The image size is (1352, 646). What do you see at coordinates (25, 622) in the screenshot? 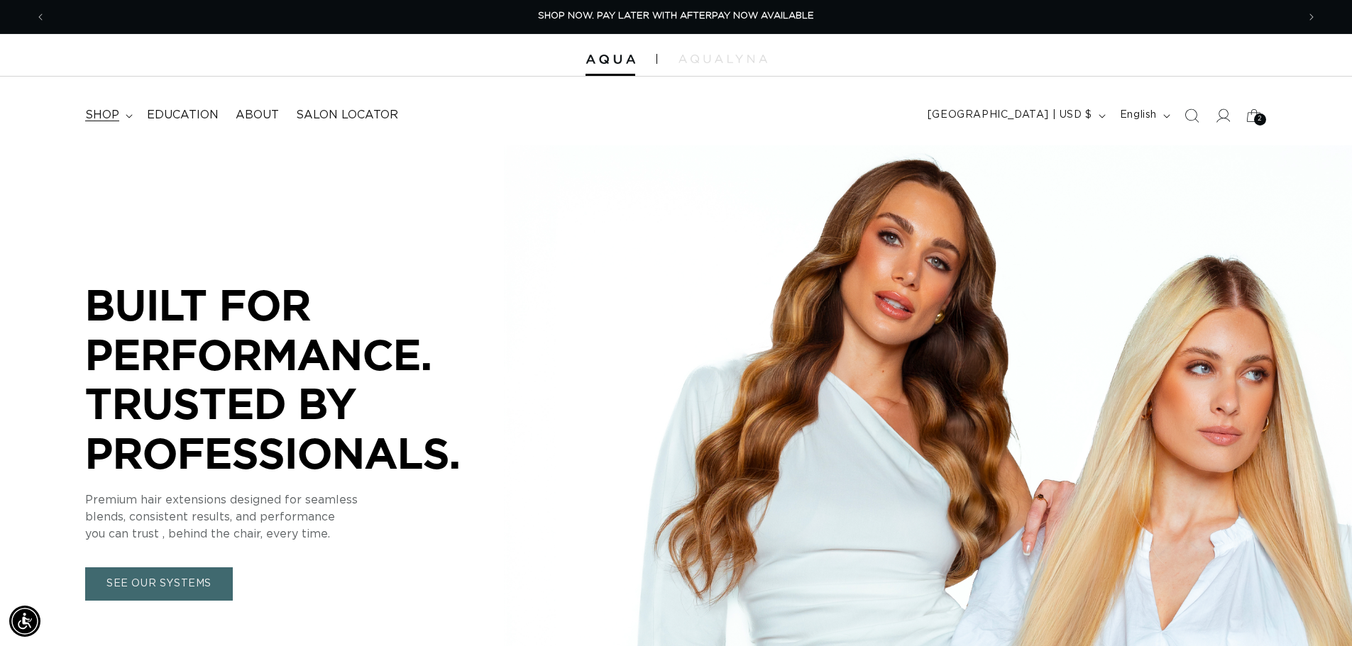
I see `div: Accessibility Menu` at bounding box center [25, 622].